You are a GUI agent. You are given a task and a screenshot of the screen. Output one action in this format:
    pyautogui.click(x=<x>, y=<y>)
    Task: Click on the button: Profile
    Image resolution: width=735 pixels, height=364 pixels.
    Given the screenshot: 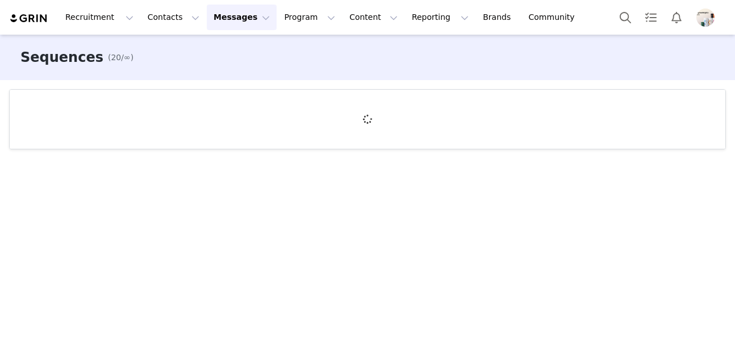 What is the action you would take?
    pyautogui.click(x=708, y=18)
    